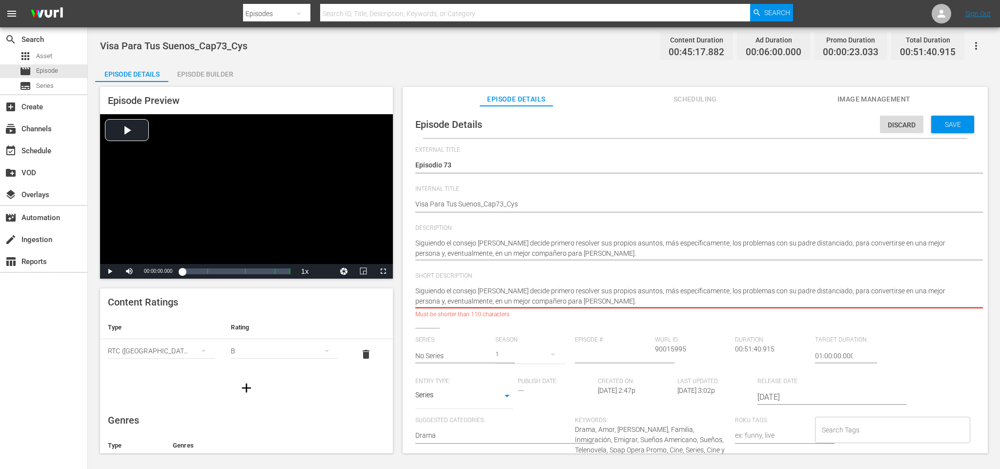  I want to click on span: Duration:, so click(773, 340).